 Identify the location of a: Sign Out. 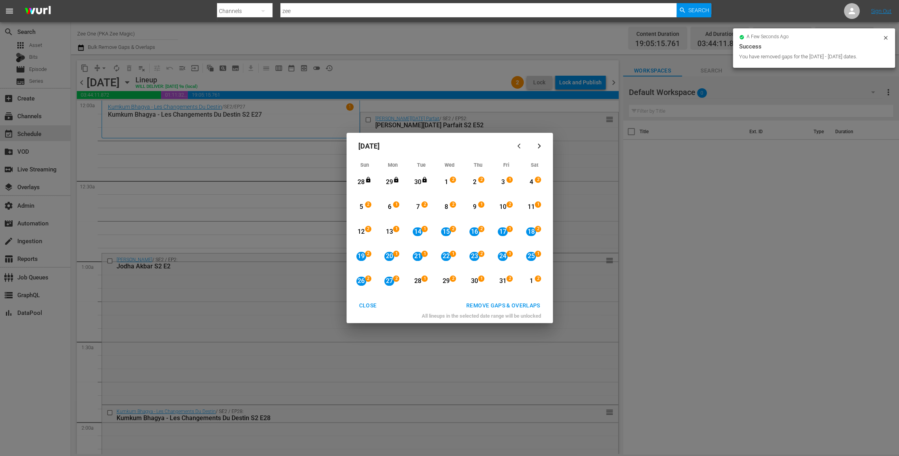
(881, 11).